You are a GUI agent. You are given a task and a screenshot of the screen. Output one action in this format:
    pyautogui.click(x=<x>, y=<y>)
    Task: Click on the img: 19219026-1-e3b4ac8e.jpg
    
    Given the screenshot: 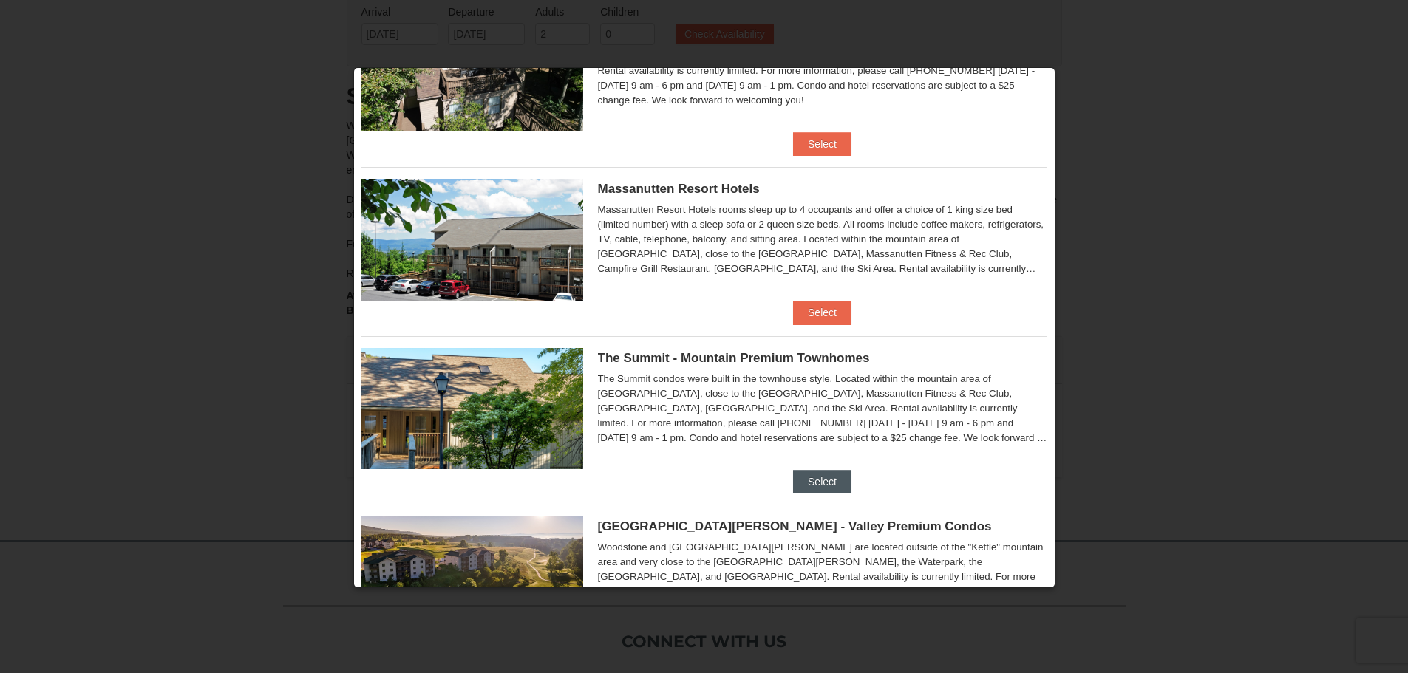 What is the action you would take?
    pyautogui.click(x=472, y=239)
    